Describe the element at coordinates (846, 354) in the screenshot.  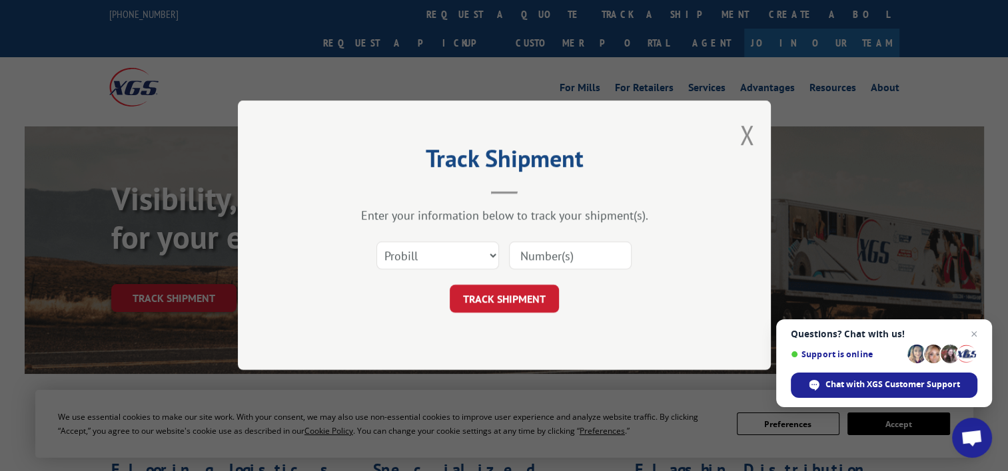
I see `span: Support is online` at that location.